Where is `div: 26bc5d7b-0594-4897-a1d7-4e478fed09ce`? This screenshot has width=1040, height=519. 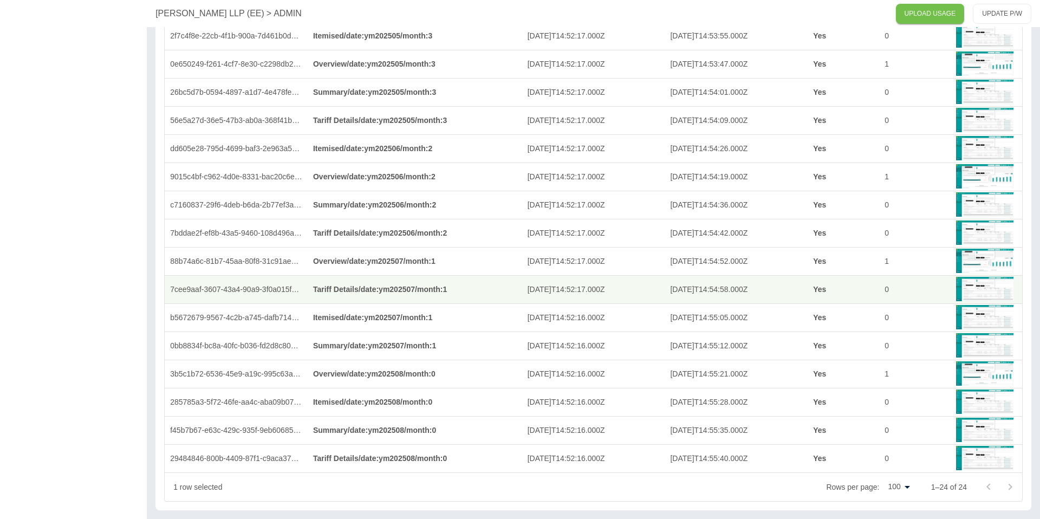 div: 26bc5d7b-0594-4897-a1d7-4e478fed09ce is located at coordinates (236, 92).